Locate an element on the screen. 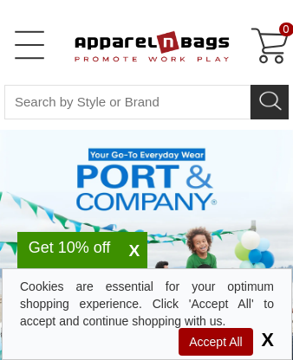 This screenshot has height=360, width=293. span: Accept All is located at coordinates (215, 342).